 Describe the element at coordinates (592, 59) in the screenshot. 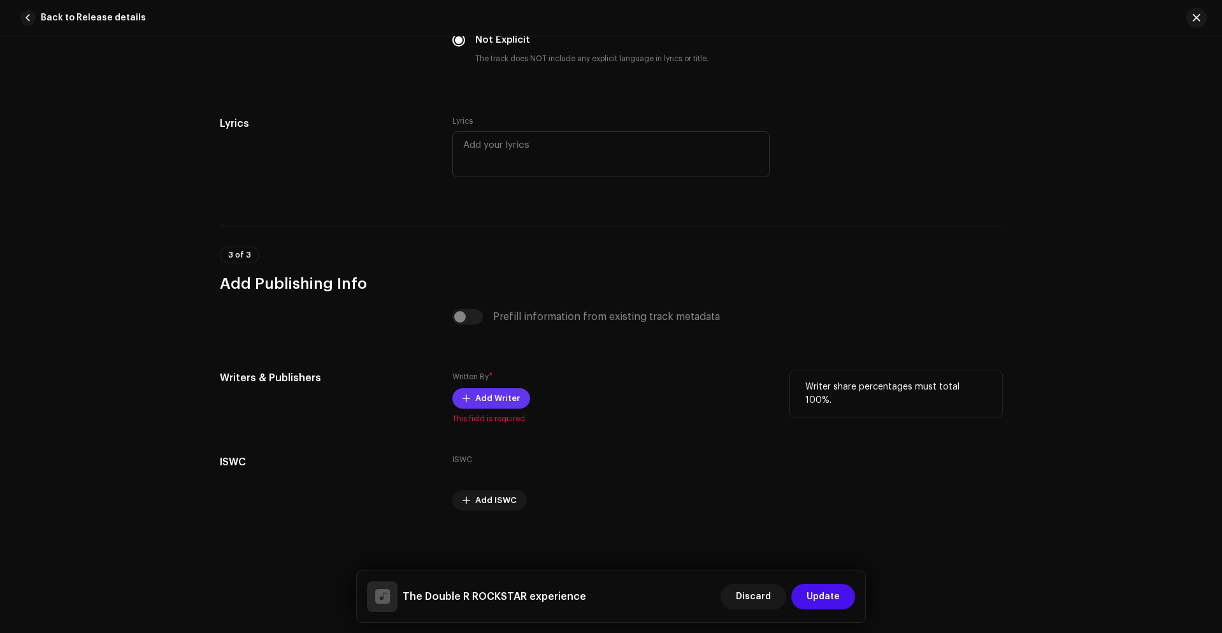

I see `small: The track does NOT include any explicit language in lyrics or title.` at that location.